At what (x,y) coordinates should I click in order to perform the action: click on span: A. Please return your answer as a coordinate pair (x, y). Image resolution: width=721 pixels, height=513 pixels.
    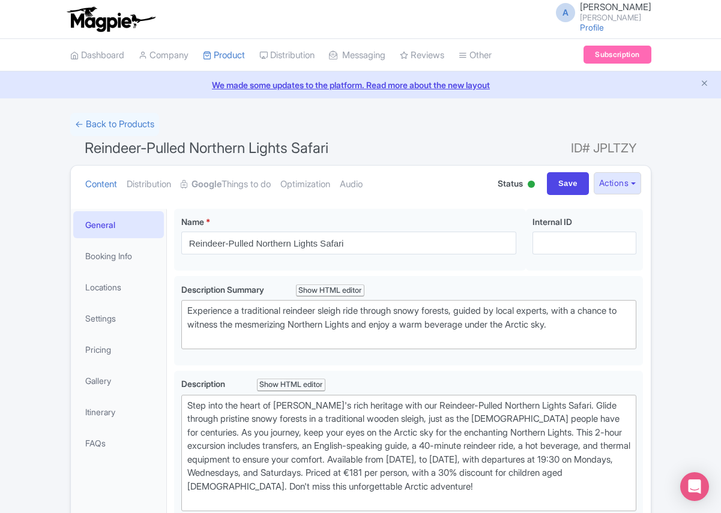
    Looking at the image, I should click on (566, 13).